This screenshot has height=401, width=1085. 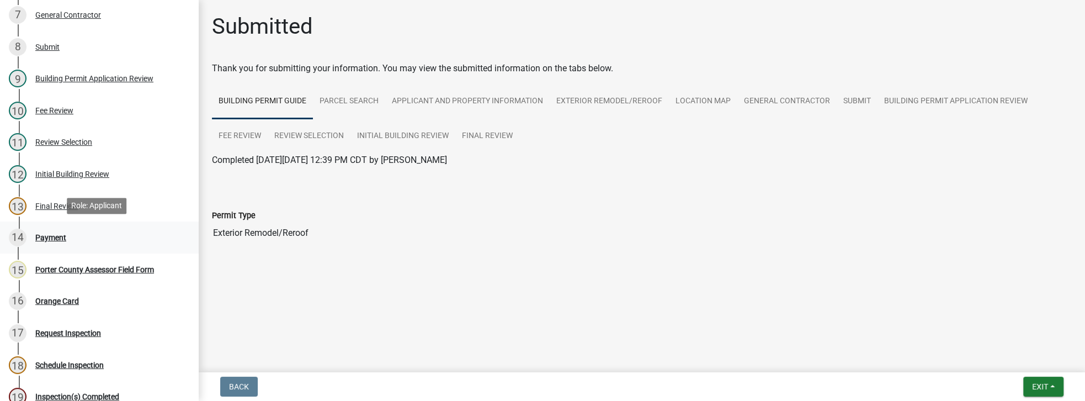 I want to click on div: Initial Building Review, so click(x=72, y=174).